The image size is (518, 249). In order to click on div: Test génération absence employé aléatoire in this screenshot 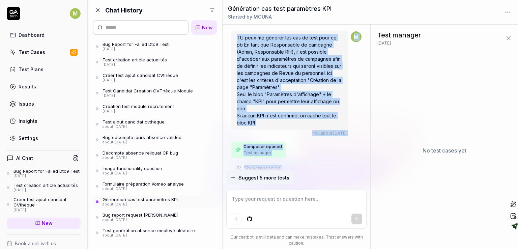, I will do `click(149, 231)`.